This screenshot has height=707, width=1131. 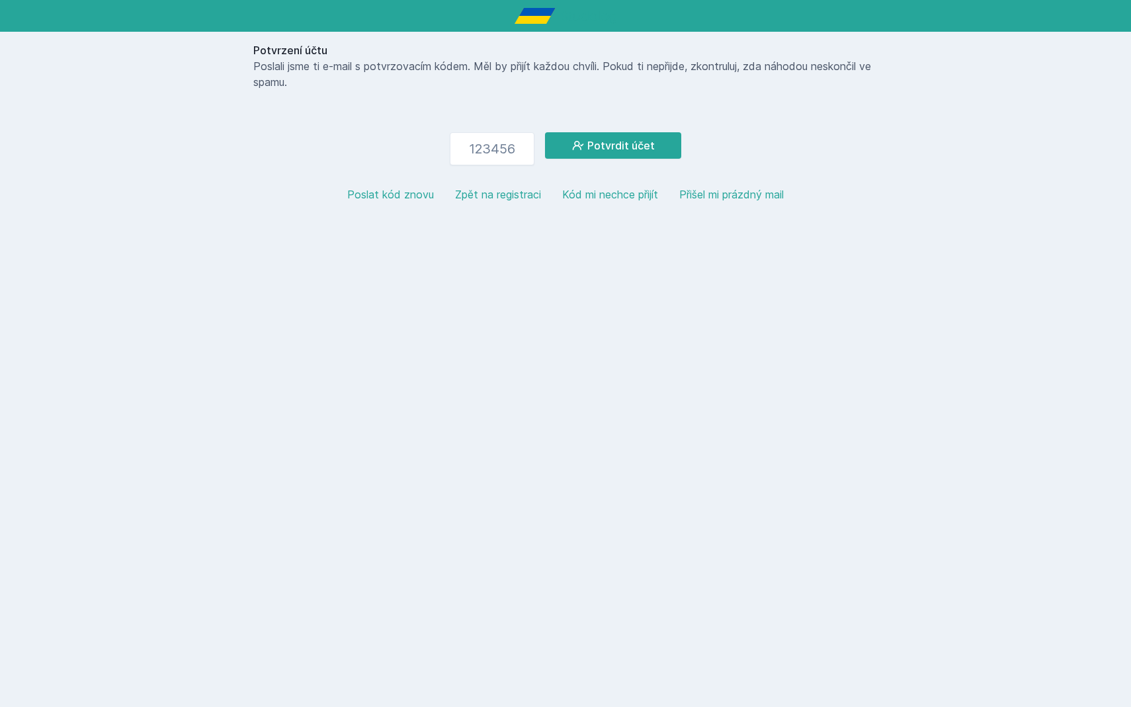 I want to click on p: Poslali jsme ti e-mail s potvrzovacím kódem. Měl by přijít každou chvíli. Pokud ti nepřijde, zkon..., so click(x=566, y=74).